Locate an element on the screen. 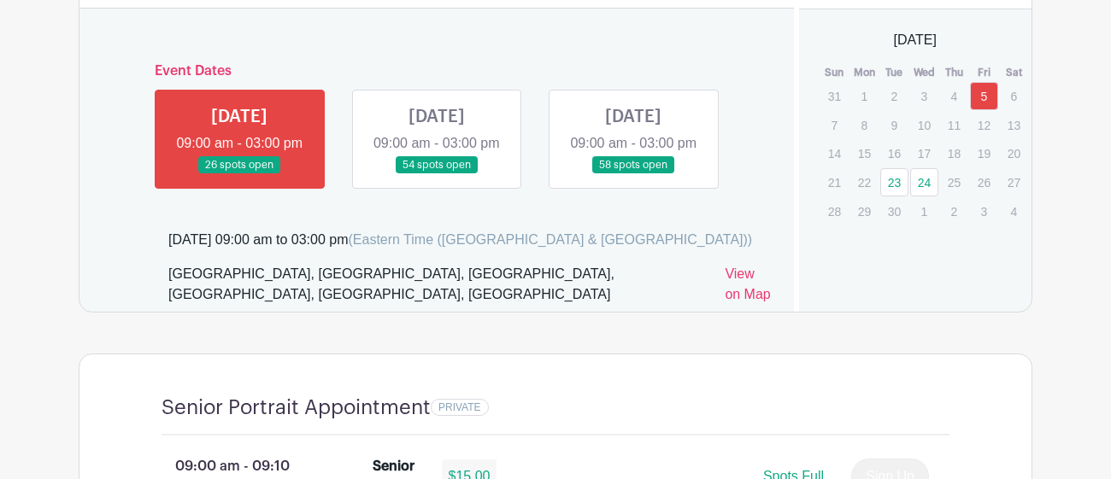 This screenshot has height=479, width=1111. p: 28 is located at coordinates (834, 211).